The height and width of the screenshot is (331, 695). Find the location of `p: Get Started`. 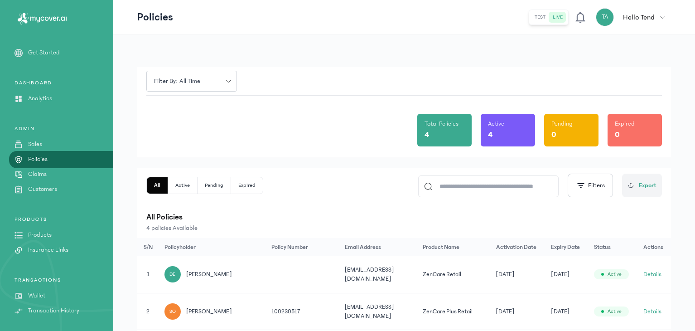

p: Get Started is located at coordinates (44, 53).